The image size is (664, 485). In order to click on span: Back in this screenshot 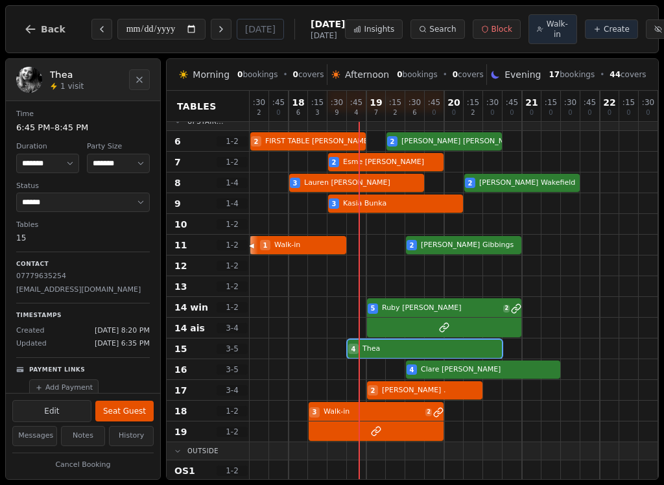, I will do `click(53, 29)`.